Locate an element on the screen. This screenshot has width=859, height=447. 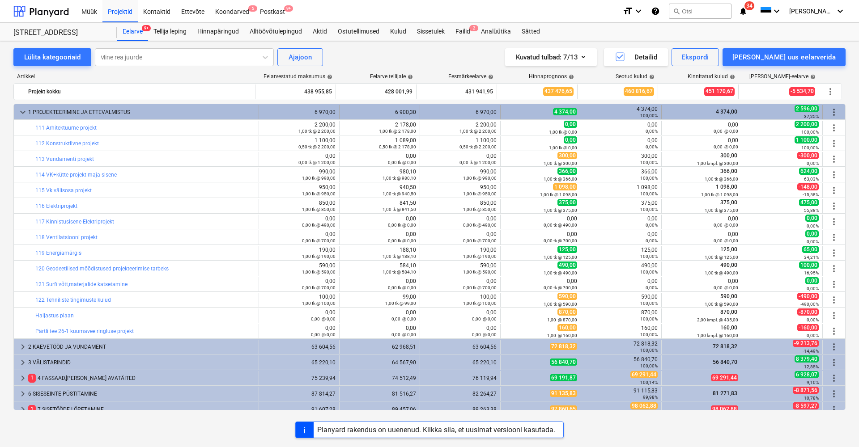
span: 4 374,00 is located at coordinates (726, 112).